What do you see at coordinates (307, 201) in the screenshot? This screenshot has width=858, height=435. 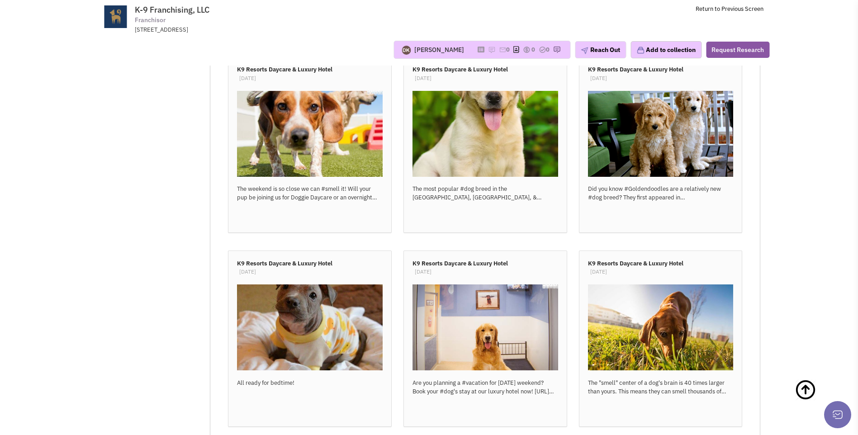 I see `span: The weekend is so close we can #smell it! Will your pup be joining us for Doggie Daycare or an ov...` at bounding box center [307, 201].